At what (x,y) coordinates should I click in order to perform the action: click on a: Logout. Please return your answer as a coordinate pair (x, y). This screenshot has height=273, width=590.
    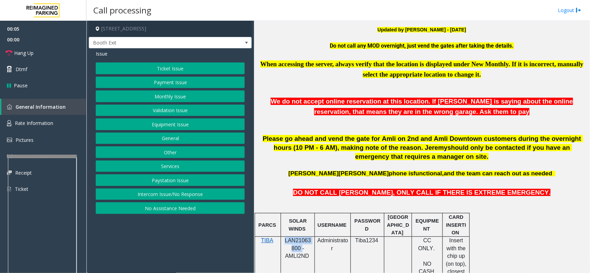
    Looking at the image, I should click on (569, 10).